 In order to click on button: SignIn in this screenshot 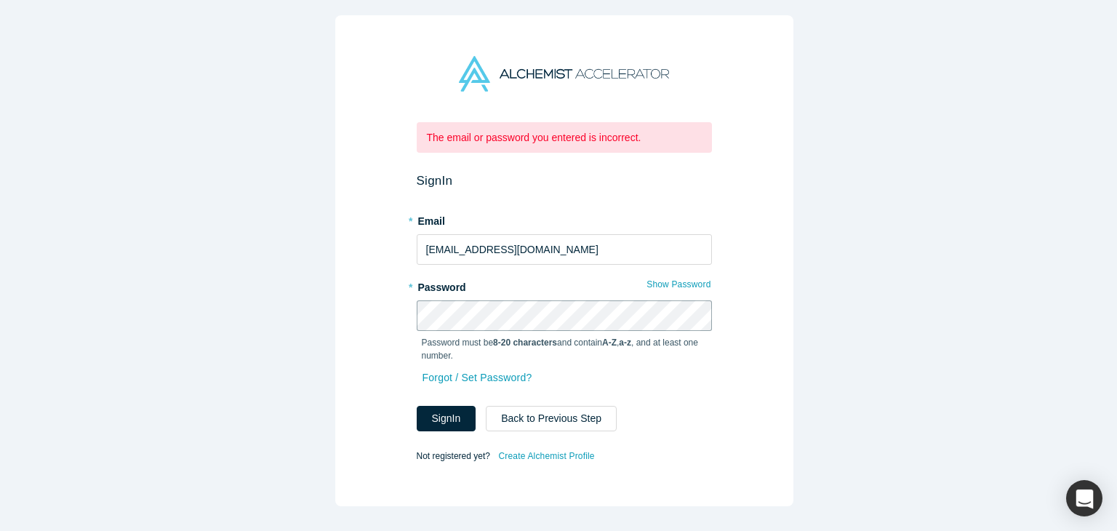, I will do `click(447, 418)`.